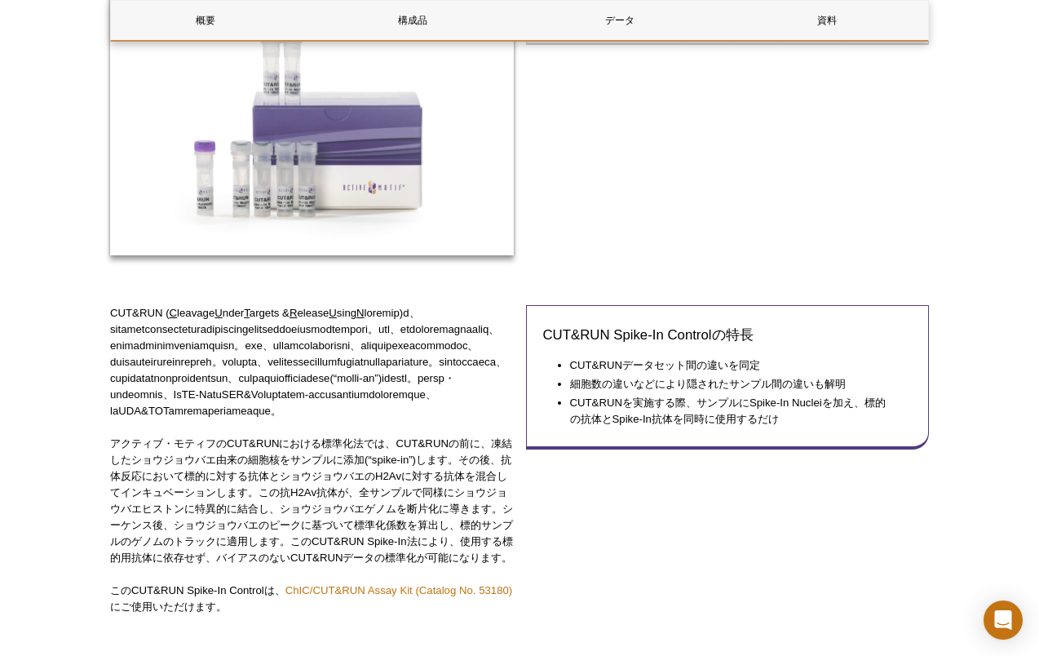  What do you see at coordinates (311, 362) in the screenshot?
I see `p: CUT&RUN ( leavage nder argets & elease sing loremip)d、sitametconsecteturadipiscingelitseddoeiusmo...` at bounding box center [311, 362].